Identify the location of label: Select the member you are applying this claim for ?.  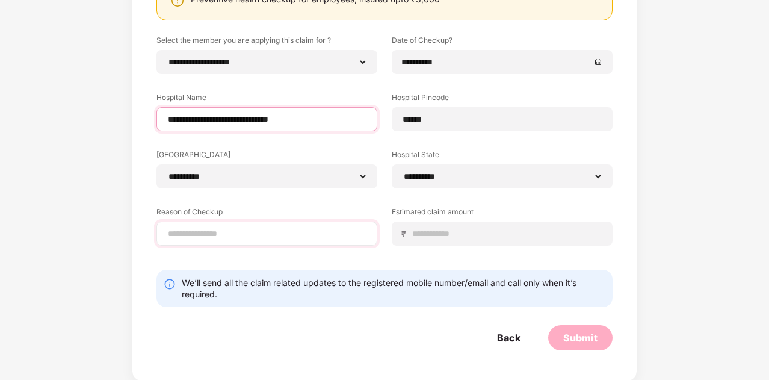
(267, 42).